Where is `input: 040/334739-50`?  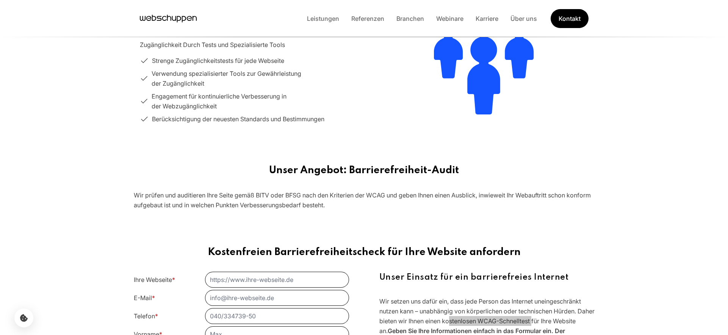 input: 040/334739-50 is located at coordinates (277, 316).